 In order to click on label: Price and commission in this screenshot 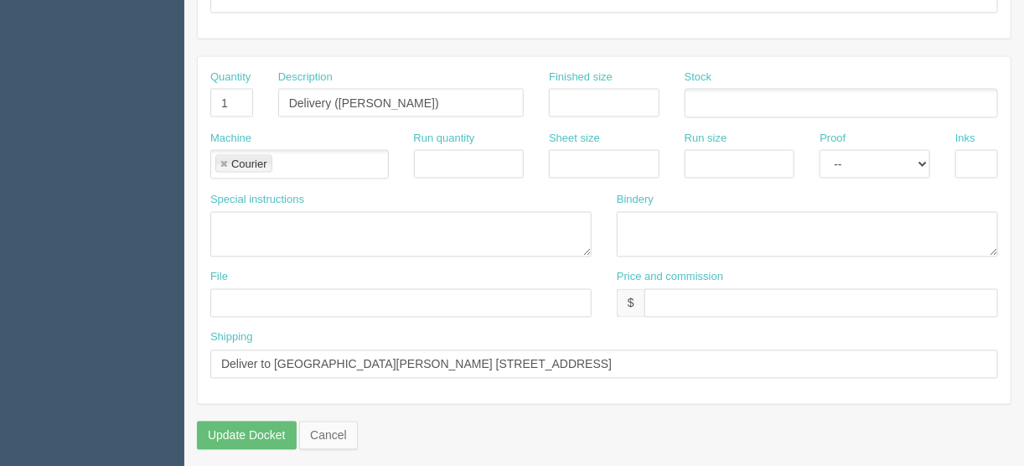, I will do `click(670, 277)`.